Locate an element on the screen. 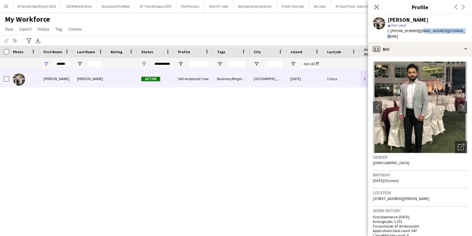 This screenshot has width=472, height=236. input: Profile Filter Input is located at coordinates (199, 64).